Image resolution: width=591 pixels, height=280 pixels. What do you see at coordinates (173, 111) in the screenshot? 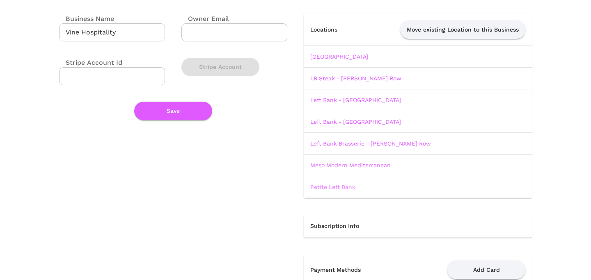
I see `button: Save` at bounding box center [173, 111].